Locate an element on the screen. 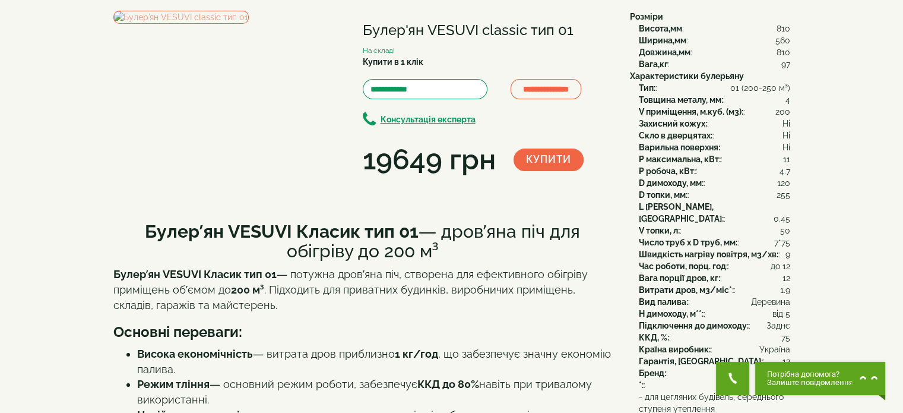 The width and height of the screenshot is (903, 413). b: Довжина,мм is located at coordinates (664, 52).